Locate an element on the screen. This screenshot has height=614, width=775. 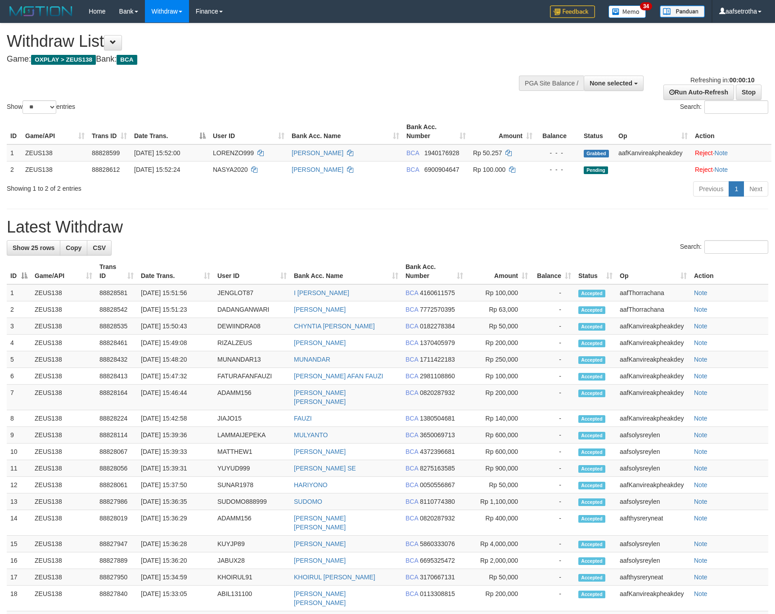
span: Grabbed is located at coordinates (596, 153).